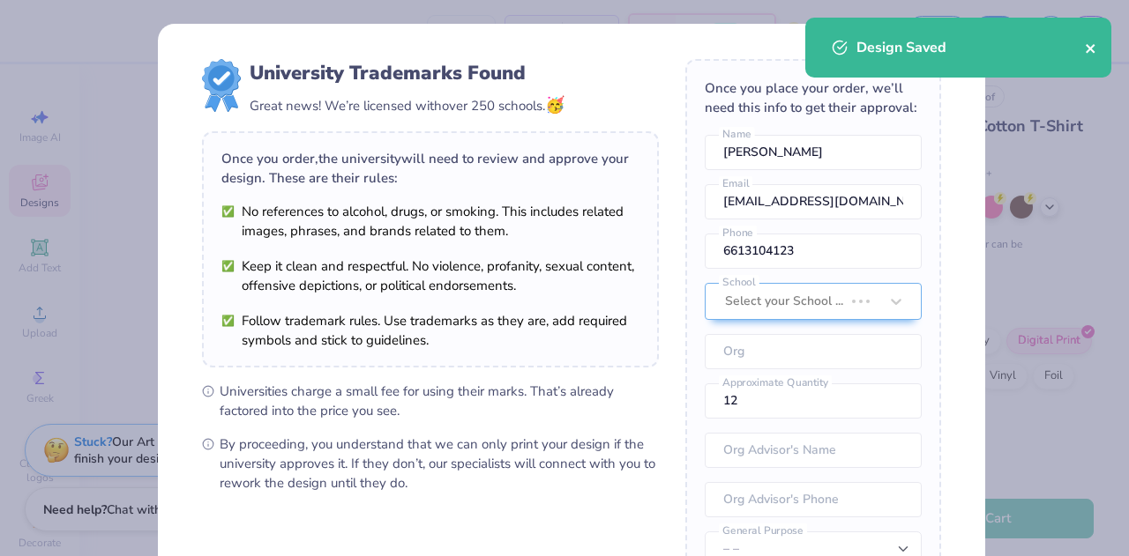  I want to click on input: Phone, so click(813, 251).